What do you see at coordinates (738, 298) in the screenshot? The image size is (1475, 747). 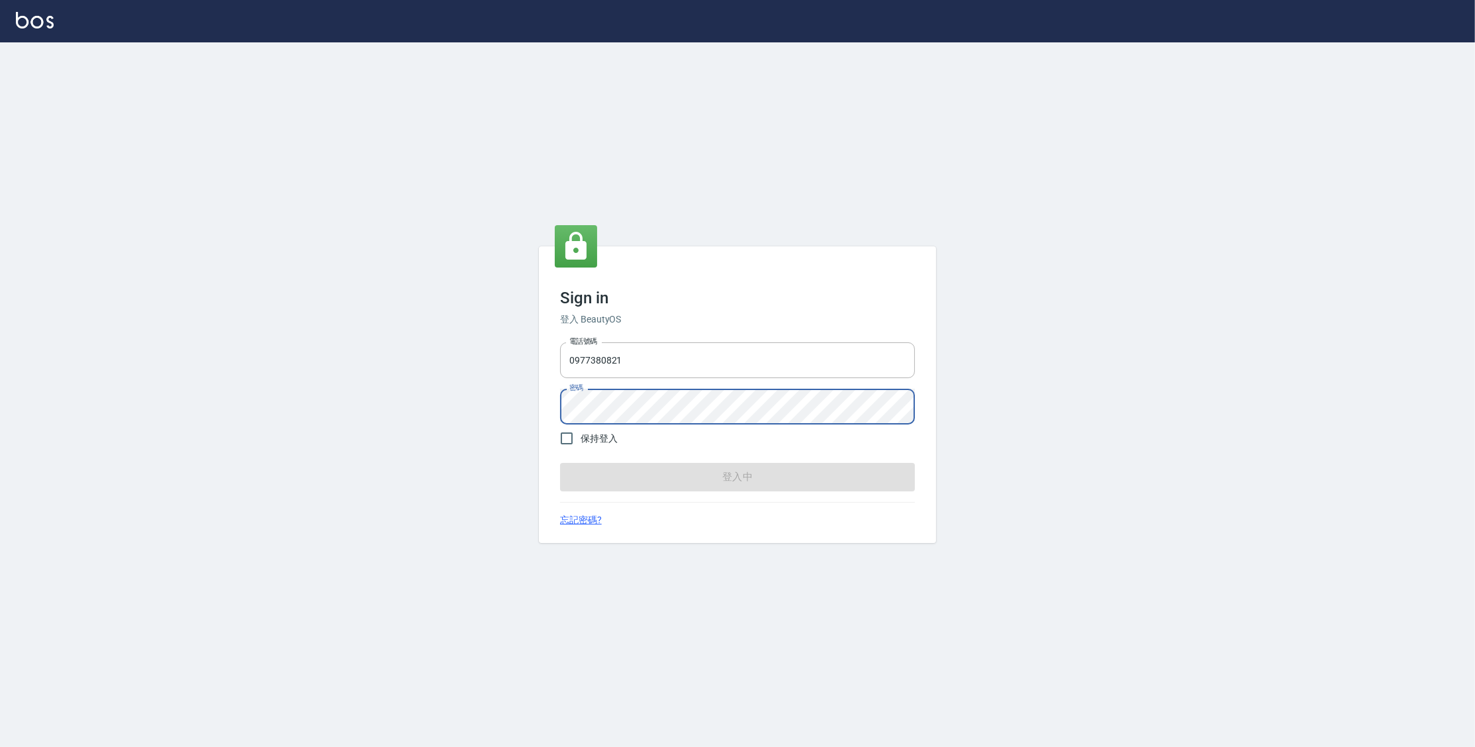 I see `h3: Sign in` at bounding box center [738, 298].